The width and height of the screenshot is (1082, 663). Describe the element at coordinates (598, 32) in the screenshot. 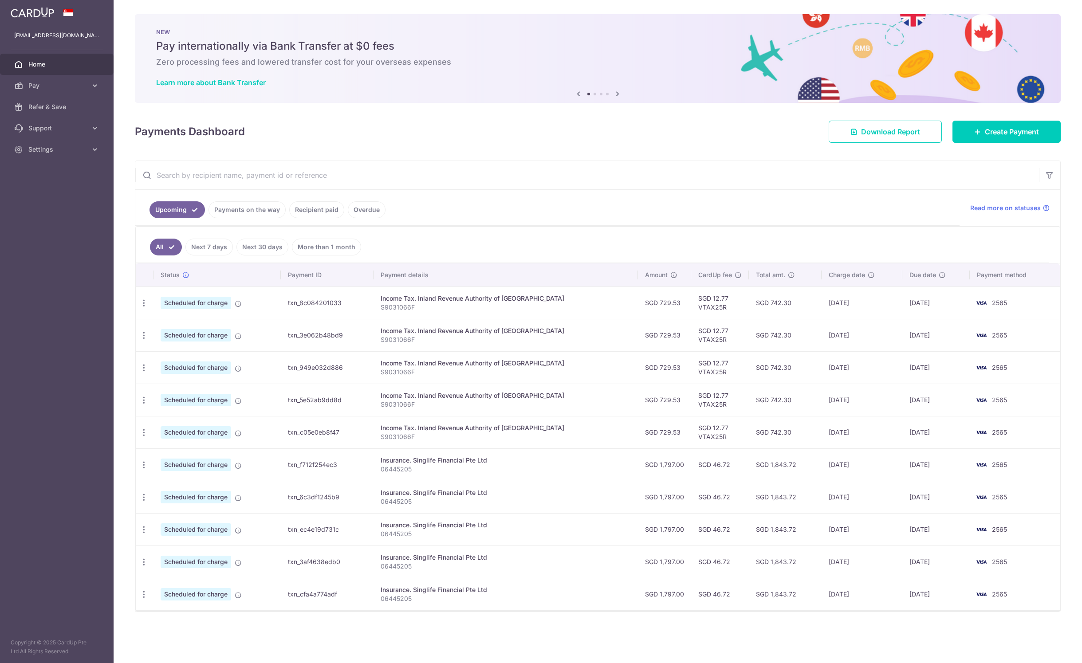

I see `p: NEW` at that location.